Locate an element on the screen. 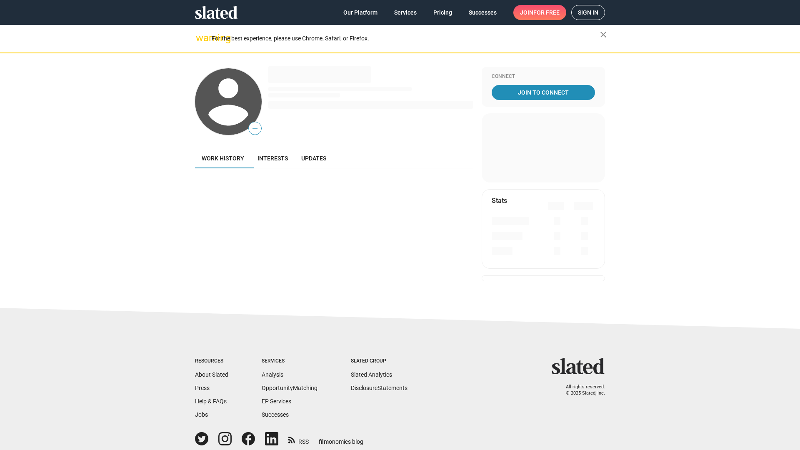 The image size is (800, 450). a: Slated Analytics is located at coordinates (371, 375).